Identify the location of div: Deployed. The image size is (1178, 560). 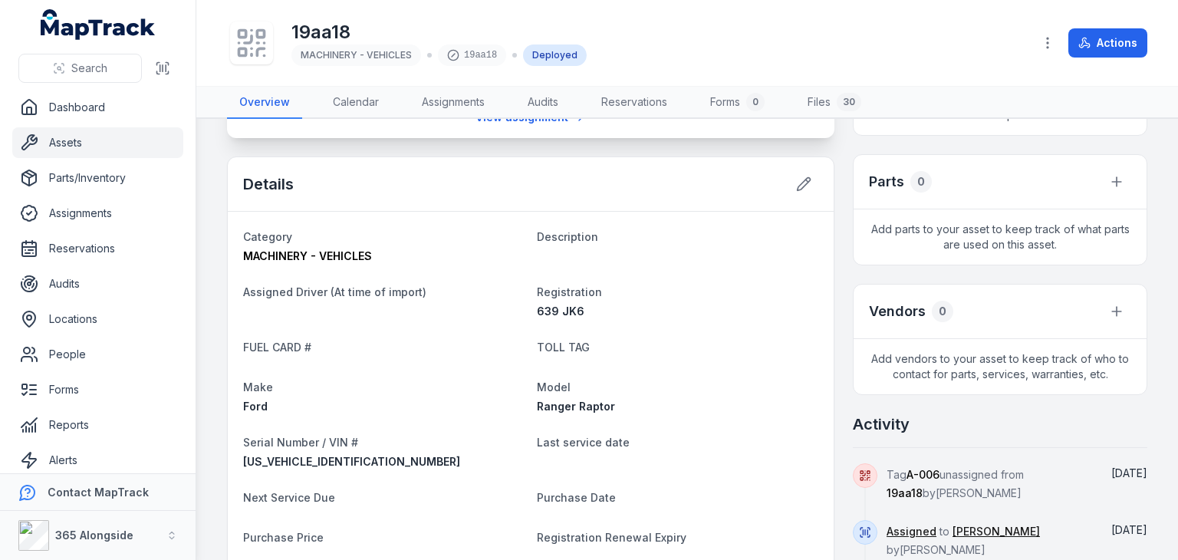
(554, 55).